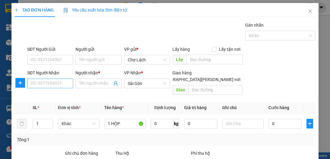  What do you see at coordinates (180, 90) in the screenshot?
I see `span: Giao` at bounding box center [180, 90].